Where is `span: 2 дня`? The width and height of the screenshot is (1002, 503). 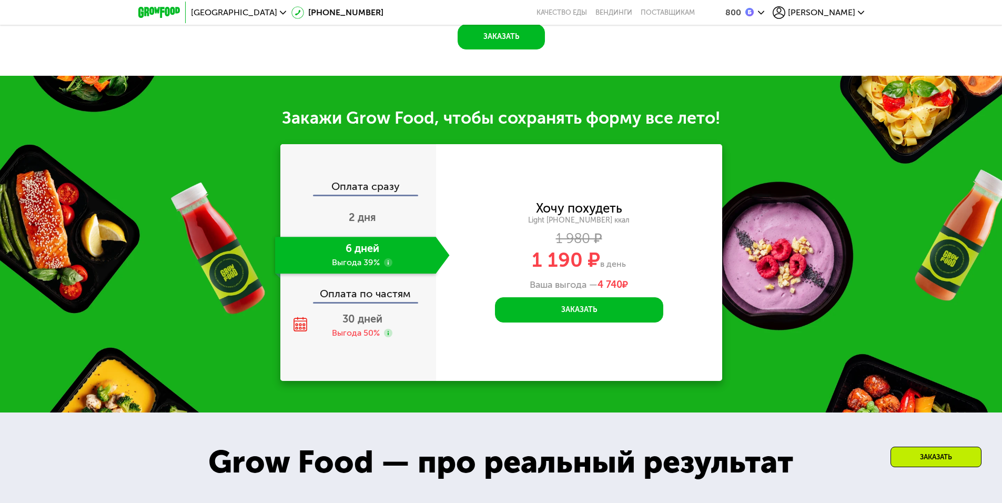 span: 2 дня is located at coordinates (362, 217).